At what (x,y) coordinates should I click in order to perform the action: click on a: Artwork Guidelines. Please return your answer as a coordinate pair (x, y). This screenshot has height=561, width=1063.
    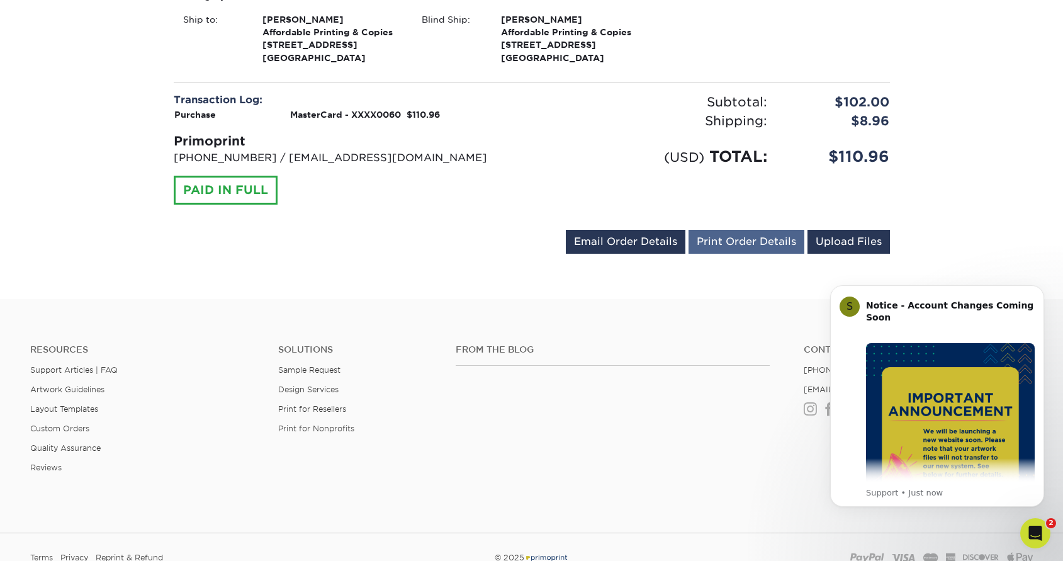
    Looking at the image, I should click on (67, 389).